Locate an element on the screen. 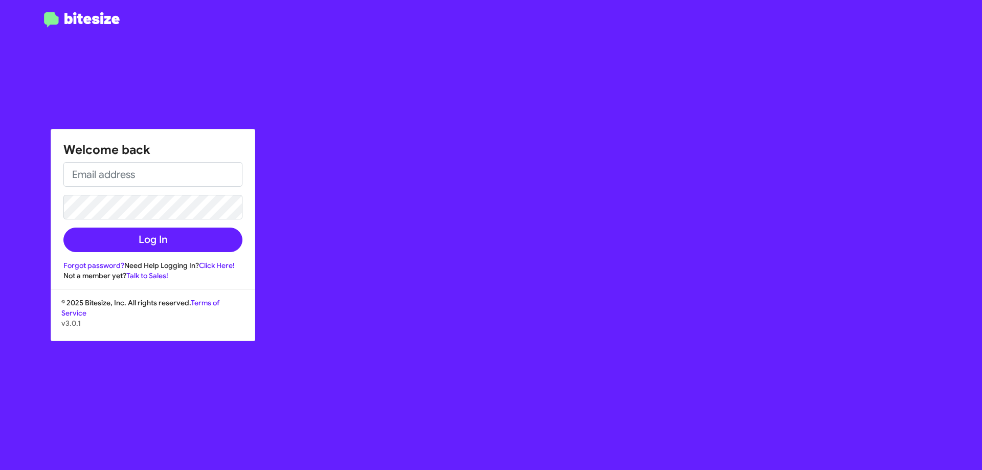 The width and height of the screenshot is (982, 470). a: Talk to Sales! is located at coordinates (147, 276).